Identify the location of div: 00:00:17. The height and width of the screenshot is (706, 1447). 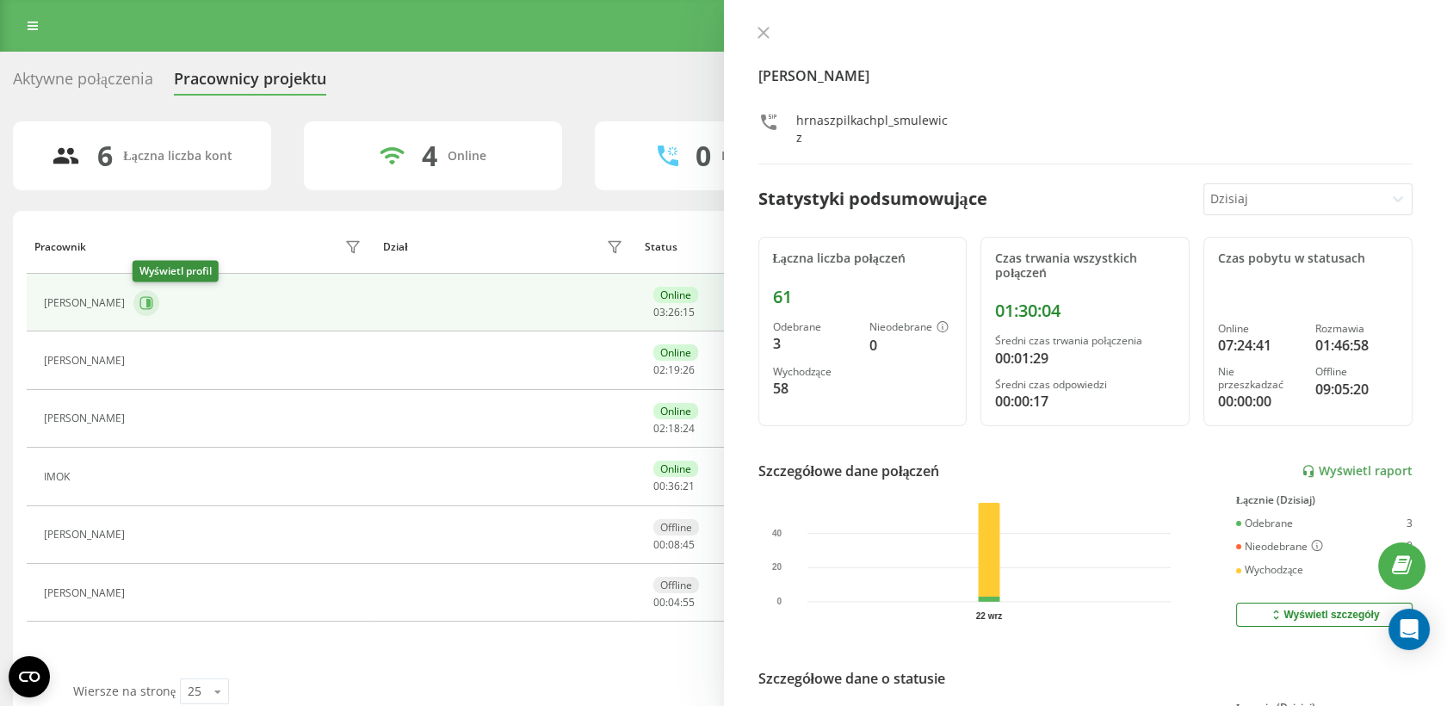
(1084, 401).